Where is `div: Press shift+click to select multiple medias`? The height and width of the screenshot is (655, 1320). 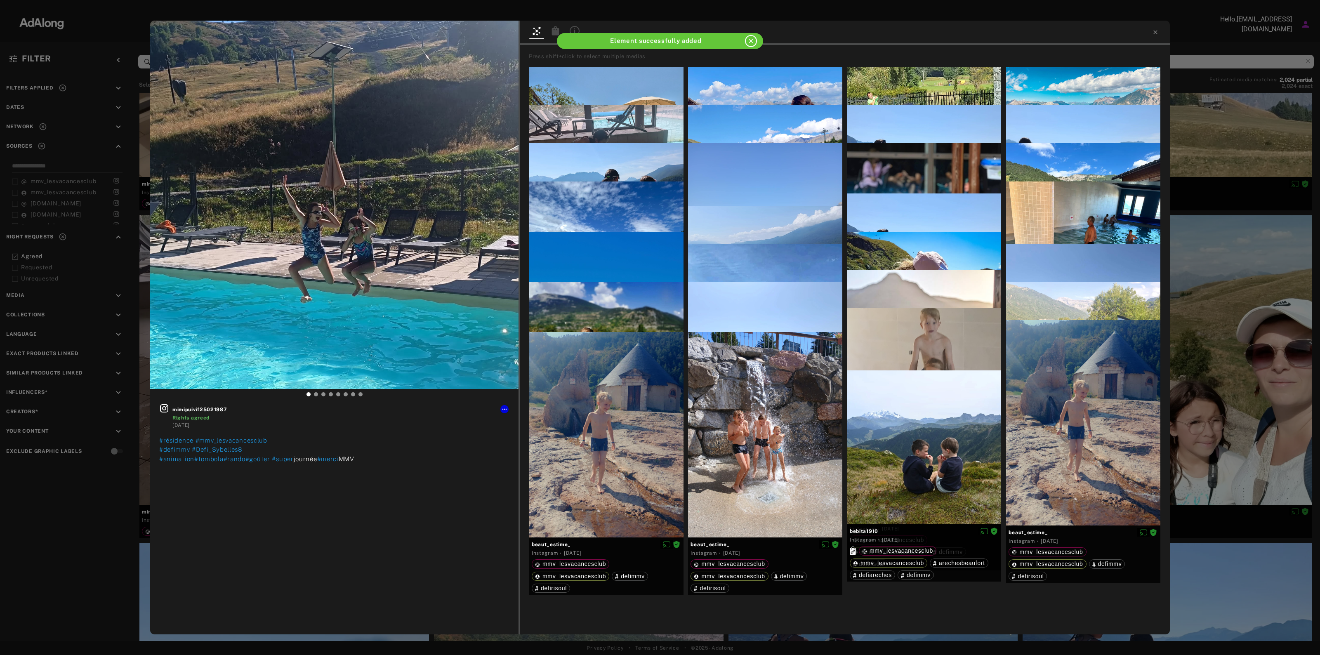 div: Press shift+click to select multiple medias is located at coordinates (848, 57).